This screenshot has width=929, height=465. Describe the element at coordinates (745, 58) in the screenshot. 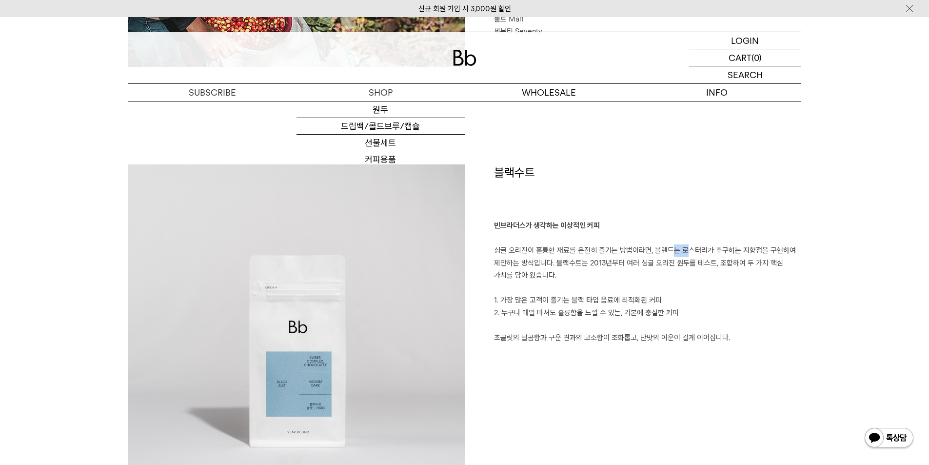

I see `a: CART (0)` at that location.